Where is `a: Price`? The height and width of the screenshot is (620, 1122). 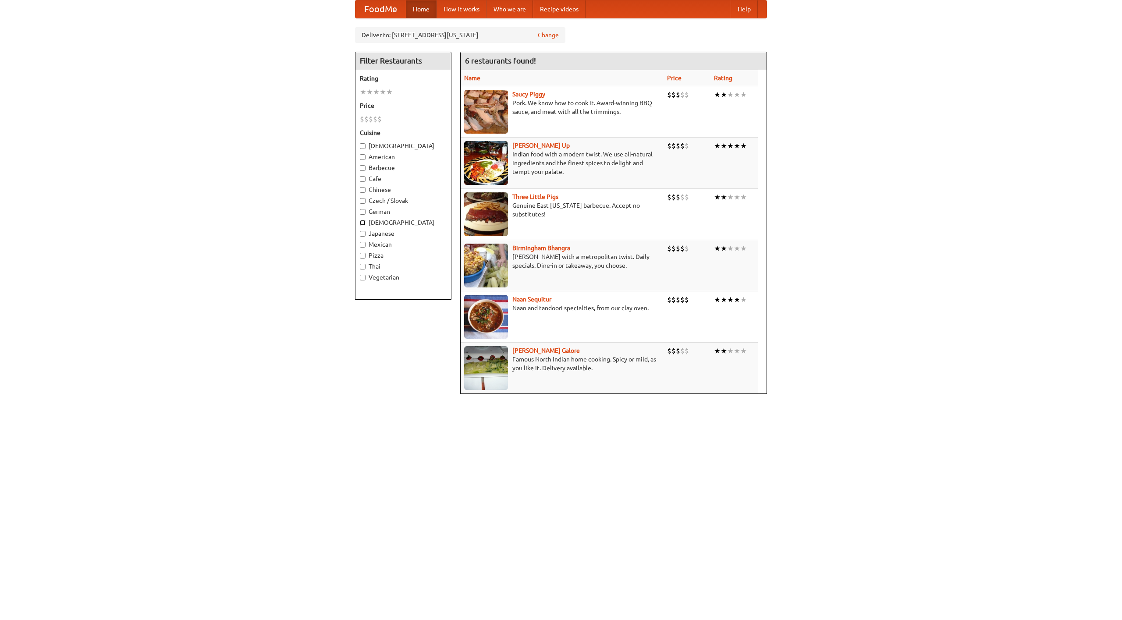 a: Price is located at coordinates (674, 78).